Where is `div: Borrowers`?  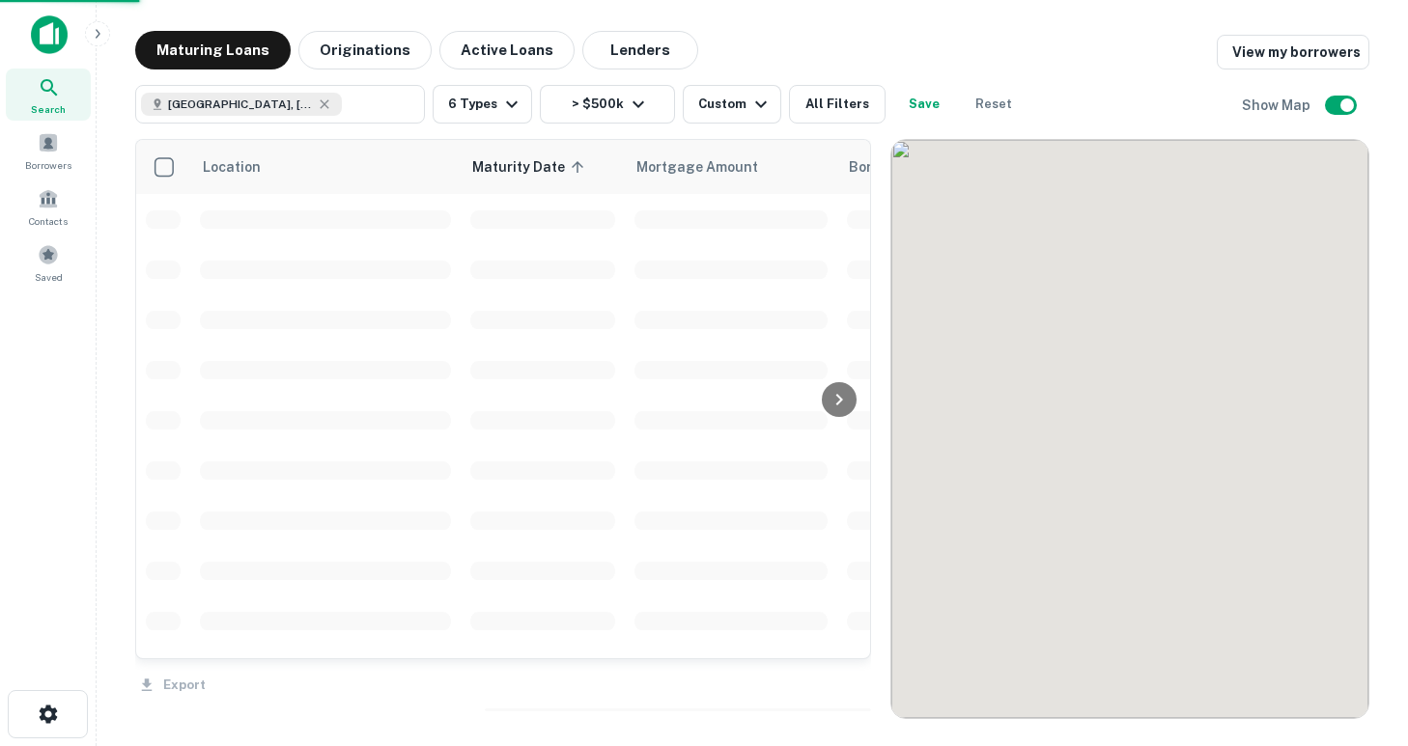 div: Borrowers is located at coordinates (48, 151).